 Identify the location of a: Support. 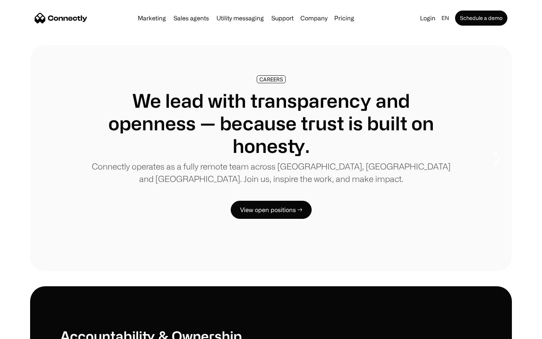
(282, 18).